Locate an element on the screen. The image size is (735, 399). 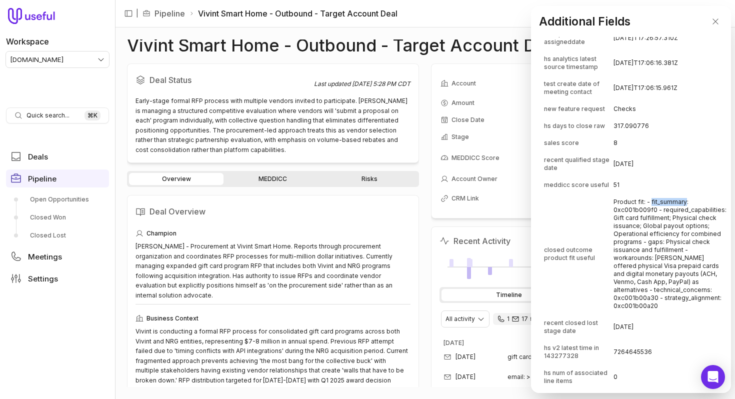
span: recent qualified stage date is located at coordinates (578, 164).